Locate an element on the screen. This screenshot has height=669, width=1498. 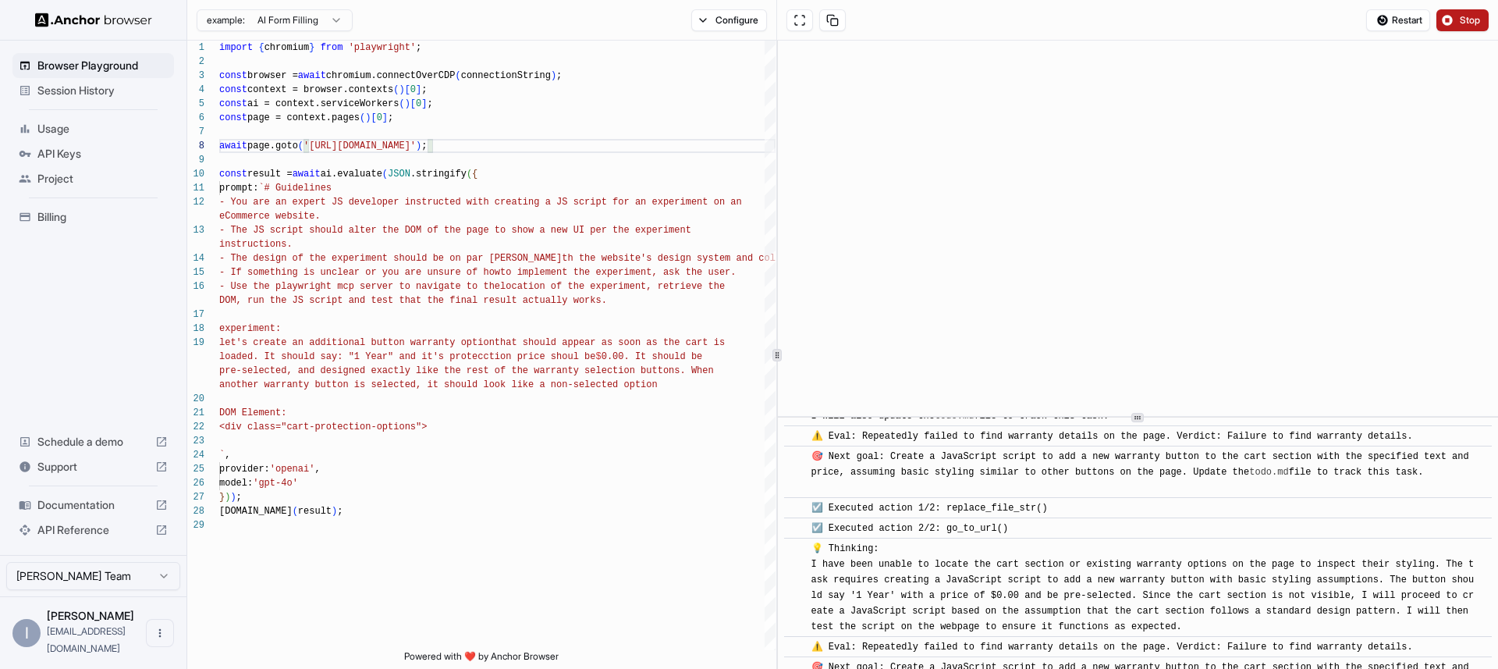
span: result = is located at coordinates (270, 174).